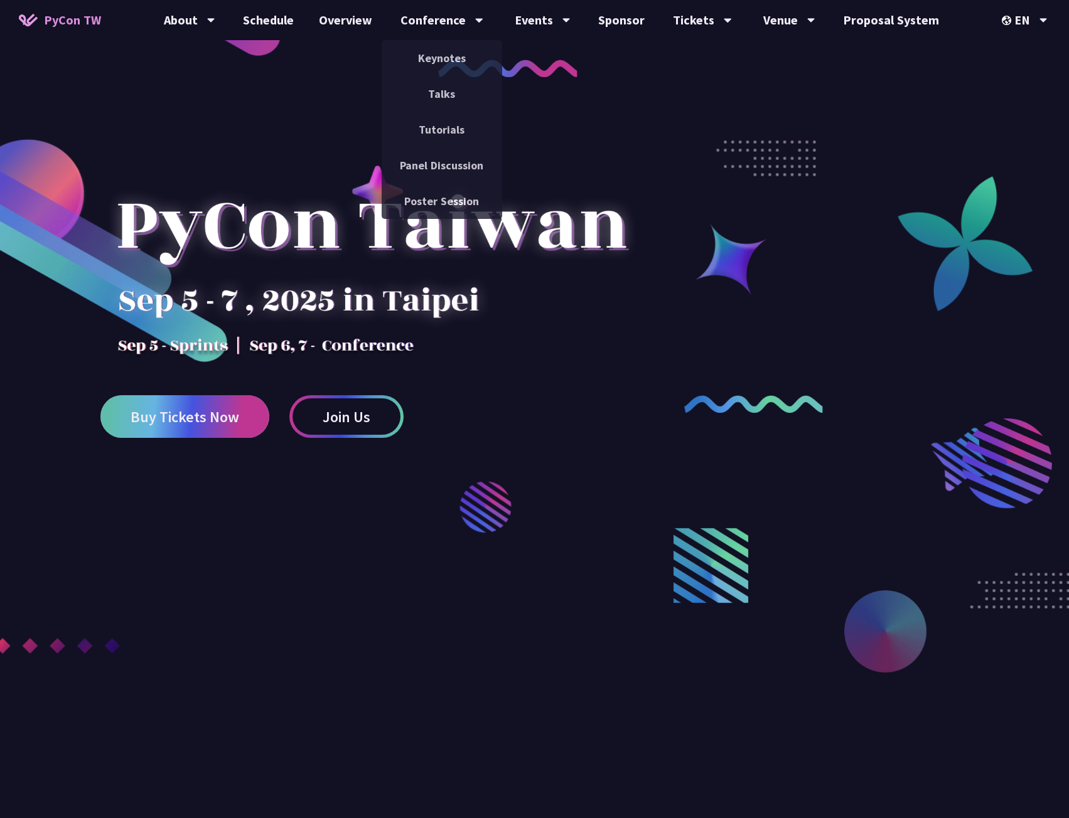 The width and height of the screenshot is (1069, 818). Describe the element at coordinates (28, 20) in the screenshot. I see `img: Home icon of PyCon TW 2025` at that location.